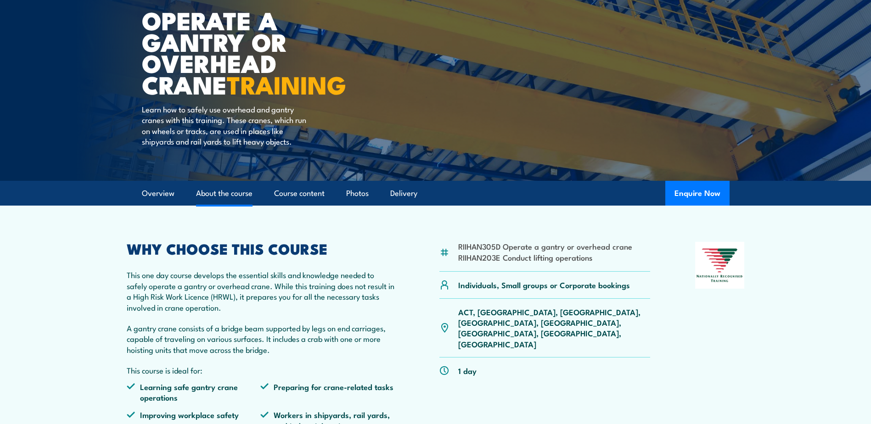 The width and height of the screenshot is (871, 424). I want to click on p: This course is ideal for:, so click(261, 370).